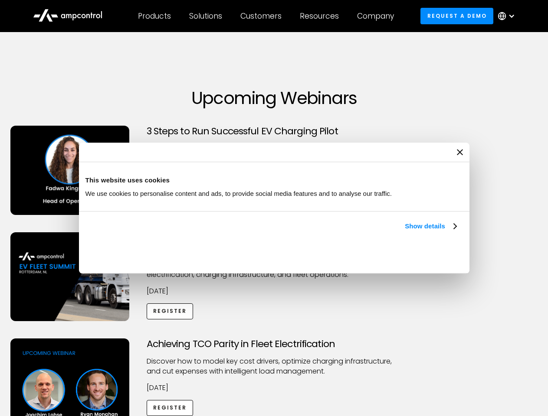  I want to click on div: Resources, so click(319, 16).